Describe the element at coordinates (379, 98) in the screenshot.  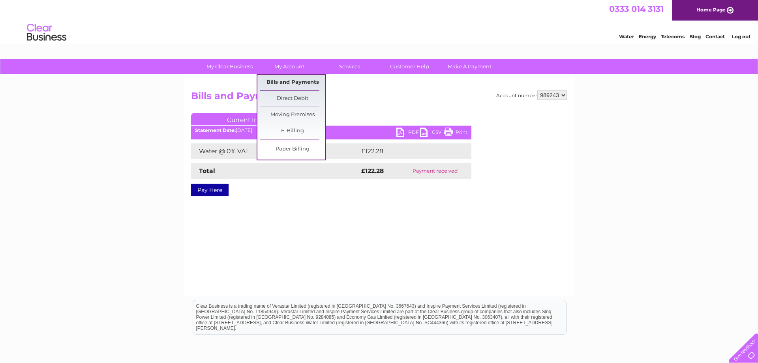
I see `h2: Bills and Payments` at that location.